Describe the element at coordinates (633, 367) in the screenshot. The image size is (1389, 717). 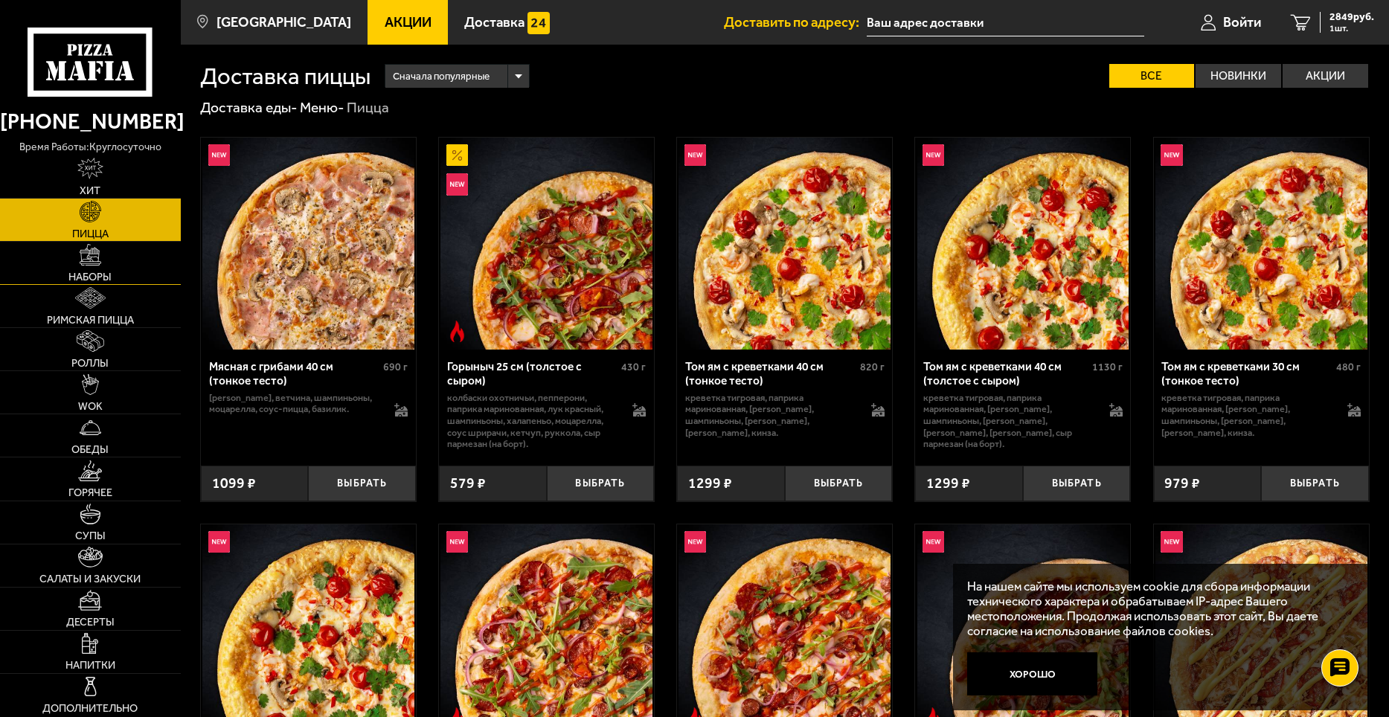
I see `span: 430 г` at that location.